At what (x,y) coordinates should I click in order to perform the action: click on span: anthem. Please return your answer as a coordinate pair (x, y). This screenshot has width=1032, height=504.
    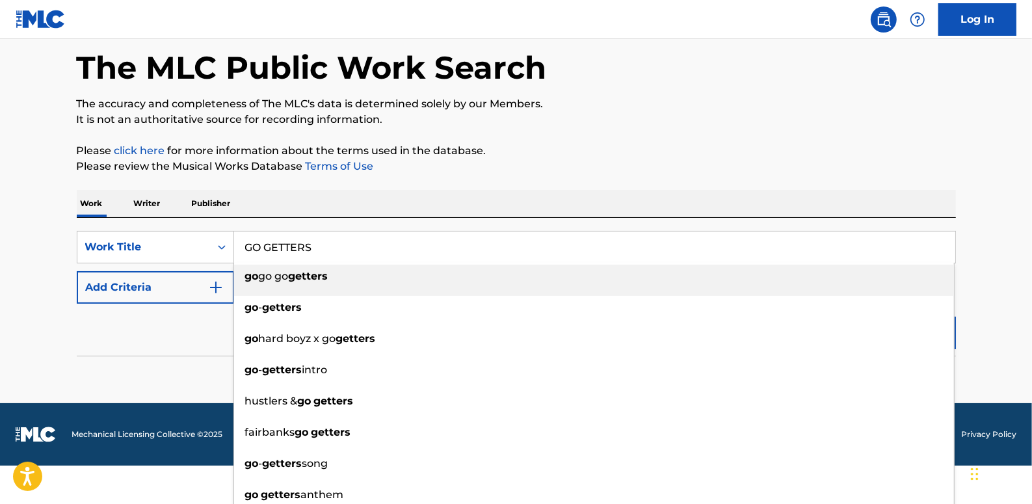
    Looking at the image, I should click on (322, 494).